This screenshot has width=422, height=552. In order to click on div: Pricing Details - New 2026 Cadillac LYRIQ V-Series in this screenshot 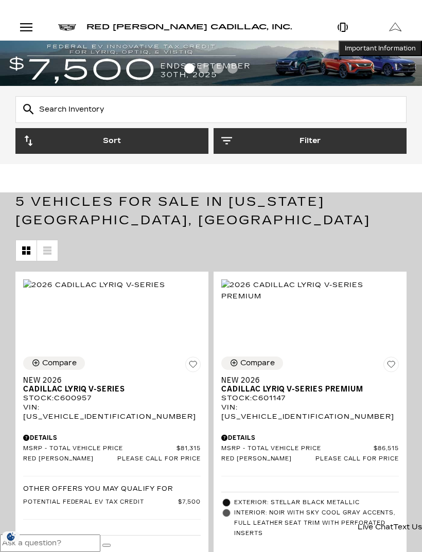, I will do `click(112, 438)`.